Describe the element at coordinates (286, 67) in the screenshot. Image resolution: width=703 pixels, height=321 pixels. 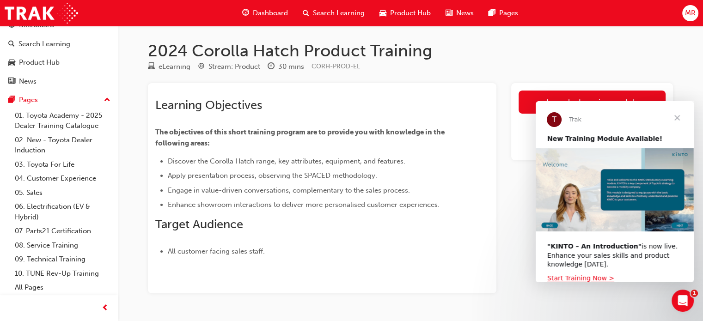
I see `div: Duration` at that location.